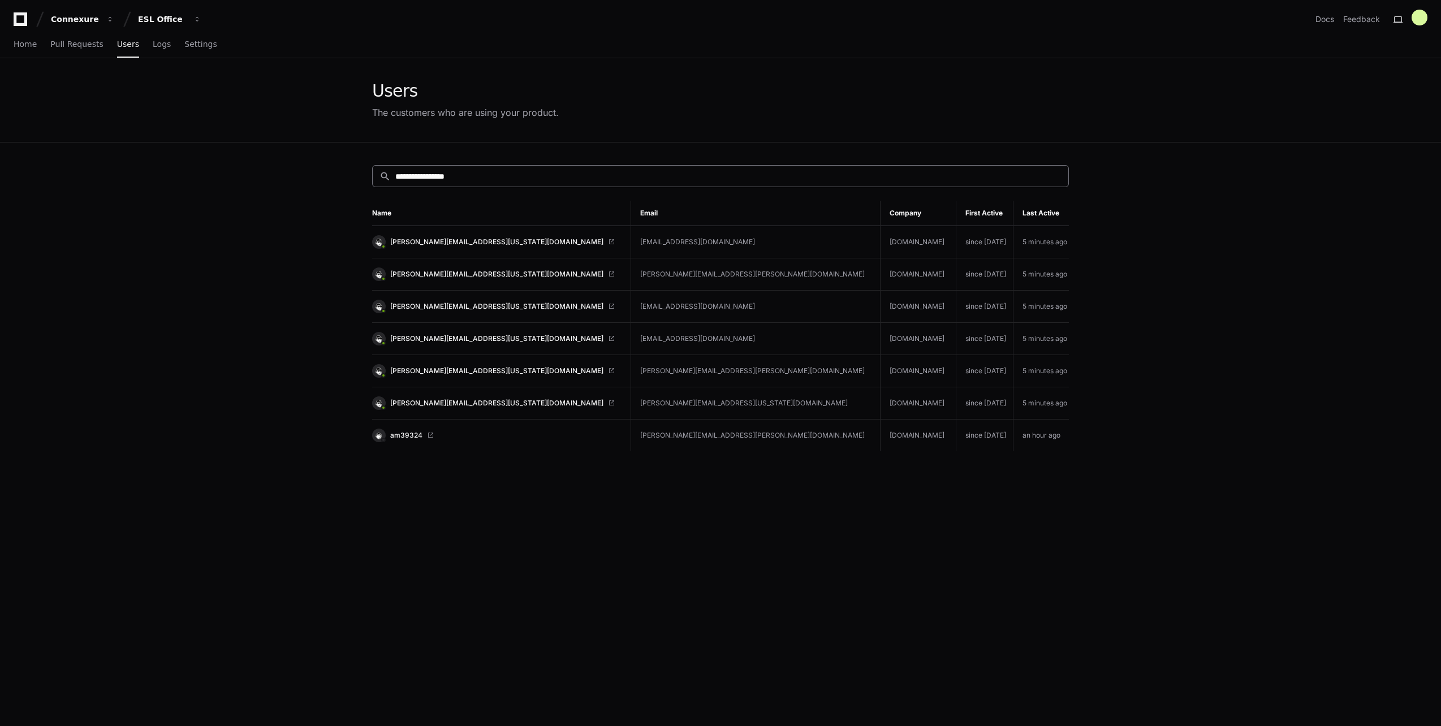 The width and height of the screenshot is (1441, 726). Describe the element at coordinates (1324, 19) in the screenshot. I see `a: Docs` at that location.